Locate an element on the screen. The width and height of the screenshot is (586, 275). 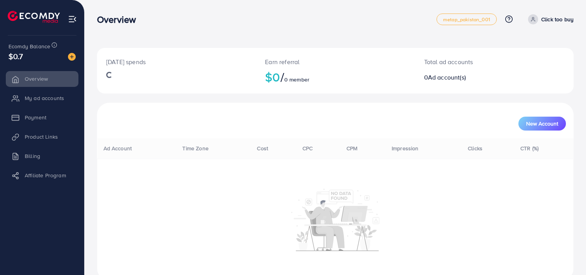
span: Ecomdy Balance is located at coordinates (29, 46).